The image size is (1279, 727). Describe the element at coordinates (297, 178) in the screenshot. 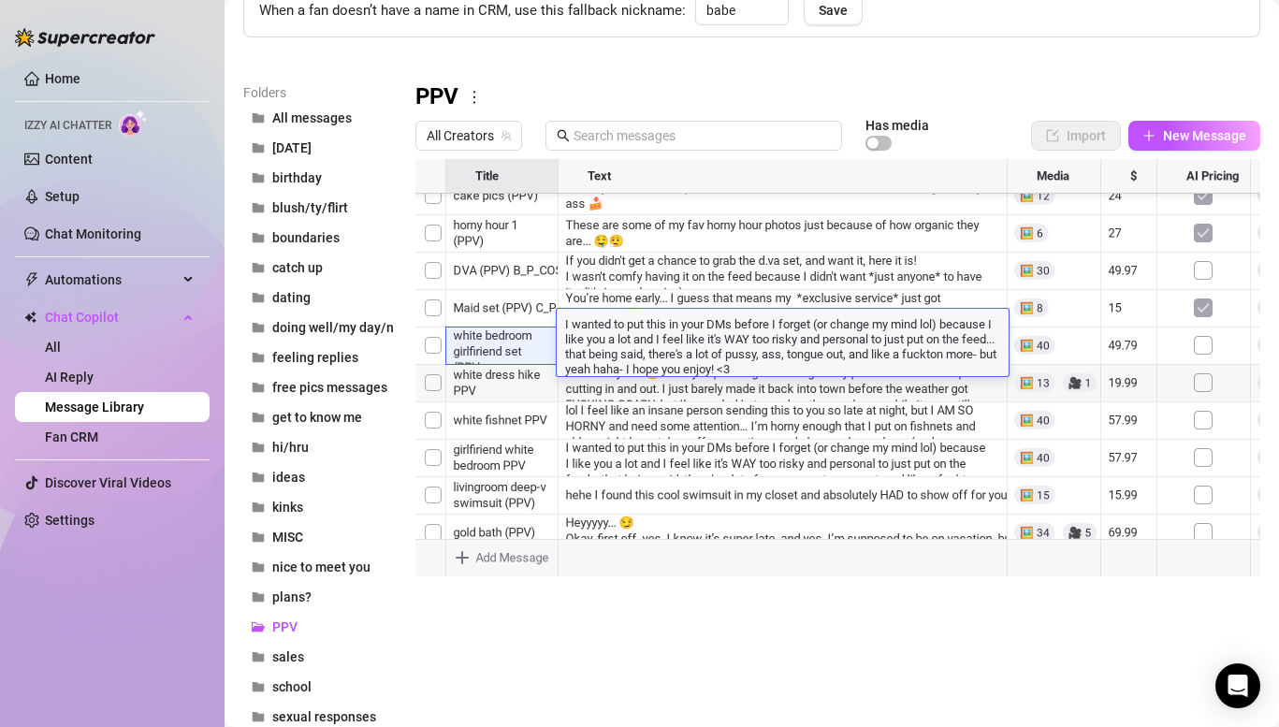

I see `span: birthday` at that location.